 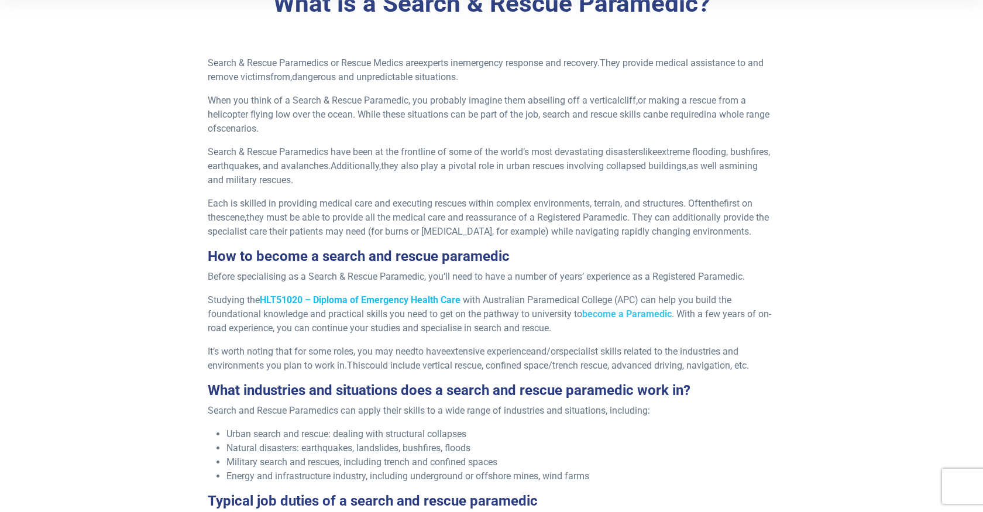 What do you see at coordinates (356, 365) in the screenshot?
I see `span: This` at bounding box center [356, 365].